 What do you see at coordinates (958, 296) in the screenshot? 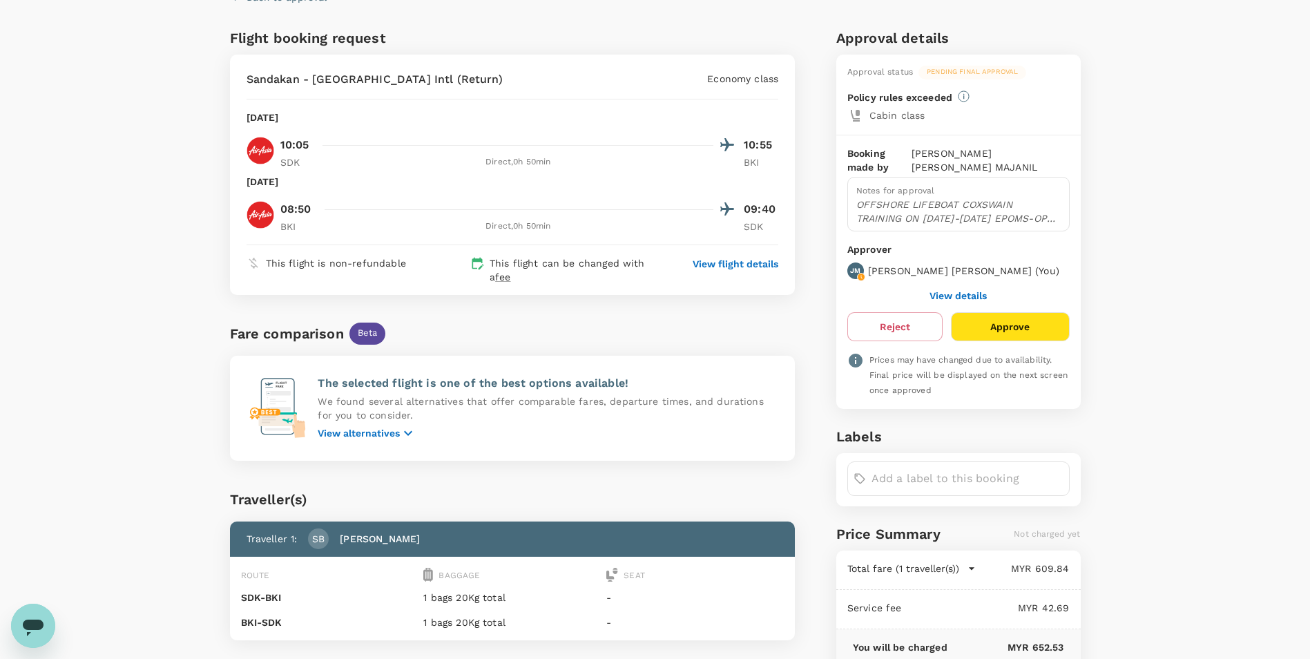
I see `button: View details` at bounding box center [958, 296].